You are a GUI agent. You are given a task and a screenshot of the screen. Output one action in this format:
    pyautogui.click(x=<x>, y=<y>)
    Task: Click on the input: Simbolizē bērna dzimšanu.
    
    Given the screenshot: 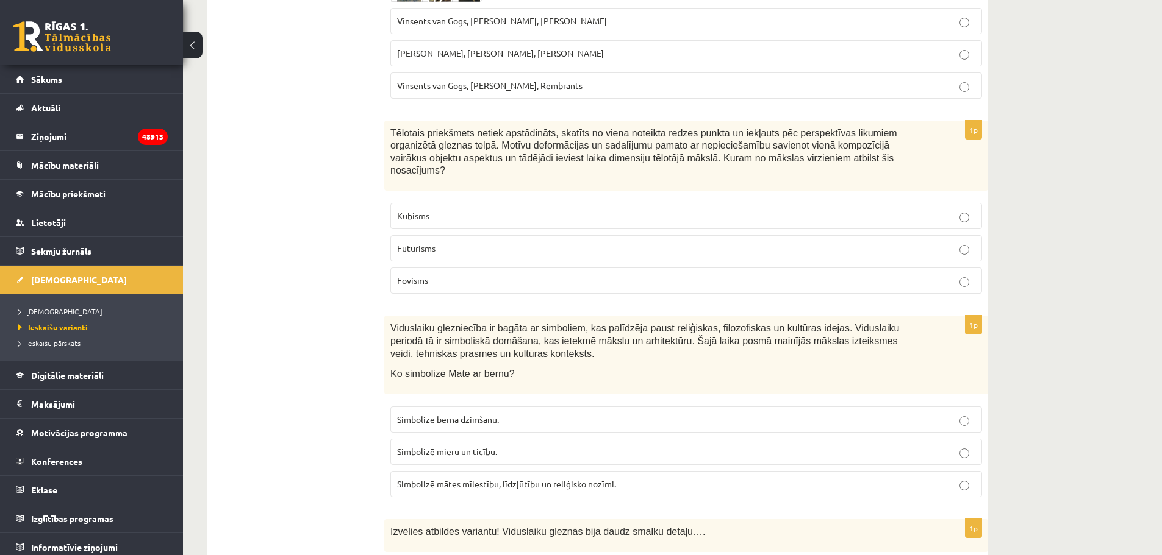 What is the action you would take?
    pyautogui.click(x=964, y=421)
    